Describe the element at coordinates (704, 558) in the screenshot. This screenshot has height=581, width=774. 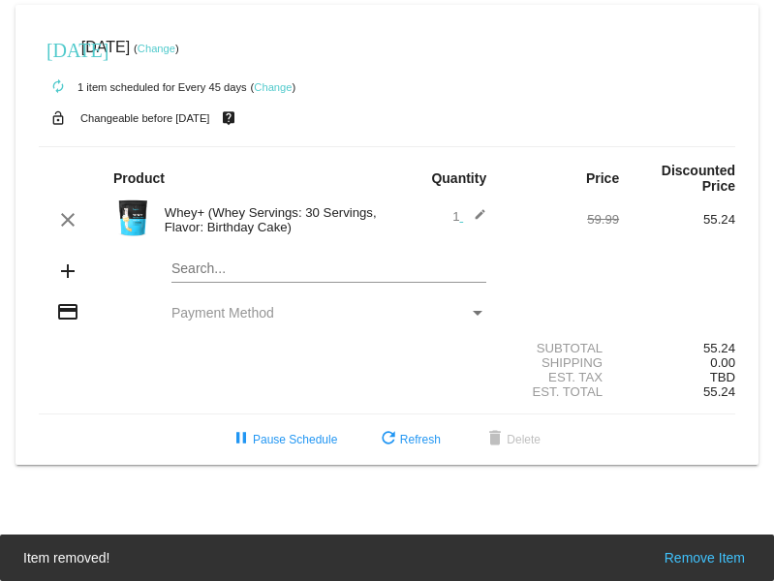
I see `button: Remove Item` at that location.